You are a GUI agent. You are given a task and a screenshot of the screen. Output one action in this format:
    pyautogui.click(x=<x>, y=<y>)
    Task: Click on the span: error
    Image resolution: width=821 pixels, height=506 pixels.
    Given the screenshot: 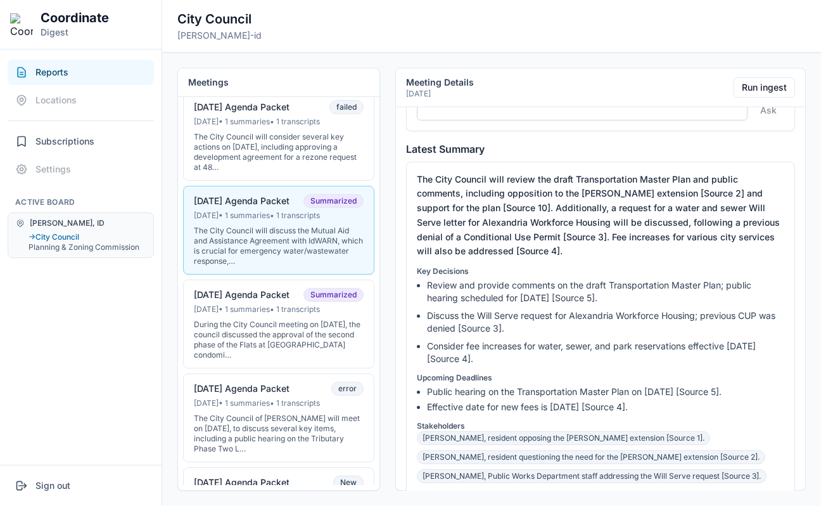 What is the action you would take?
    pyautogui.click(x=347, y=388)
    